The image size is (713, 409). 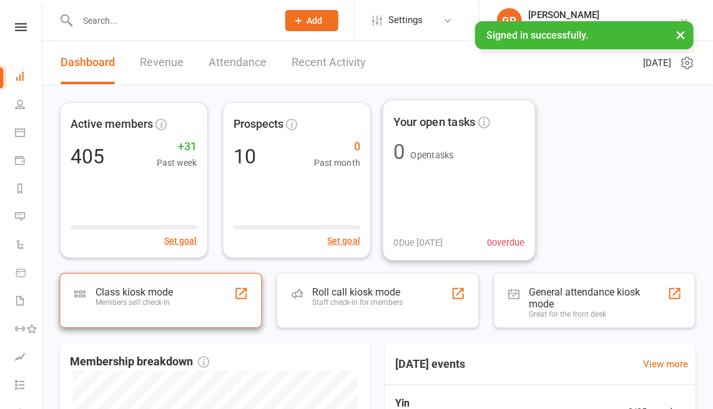 What do you see at coordinates (134, 303) in the screenshot?
I see `div: Members self check-in` at bounding box center [134, 303].